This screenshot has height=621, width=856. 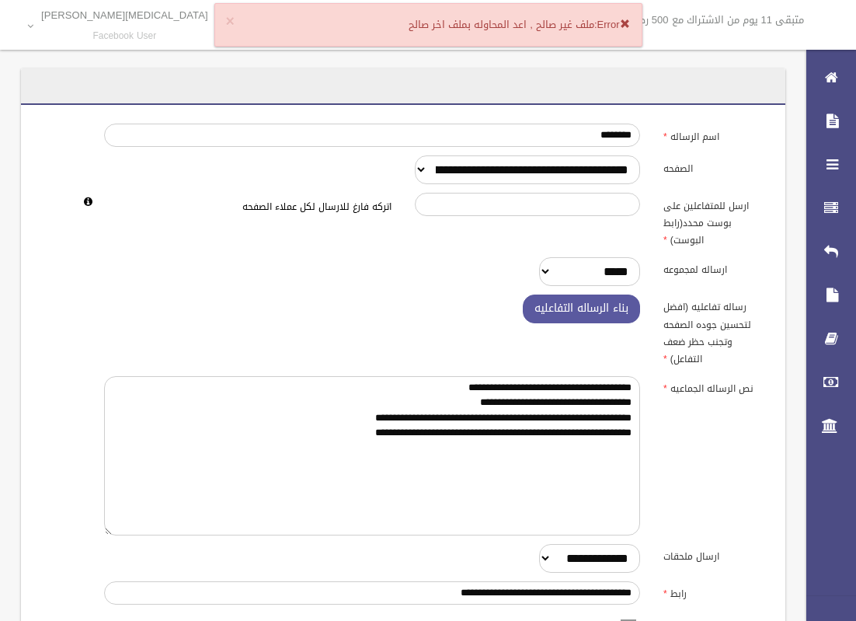 What do you see at coordinates (714, 166) in the screenshot?
I see `label: الصفحه` at bounding box center [714, 166].